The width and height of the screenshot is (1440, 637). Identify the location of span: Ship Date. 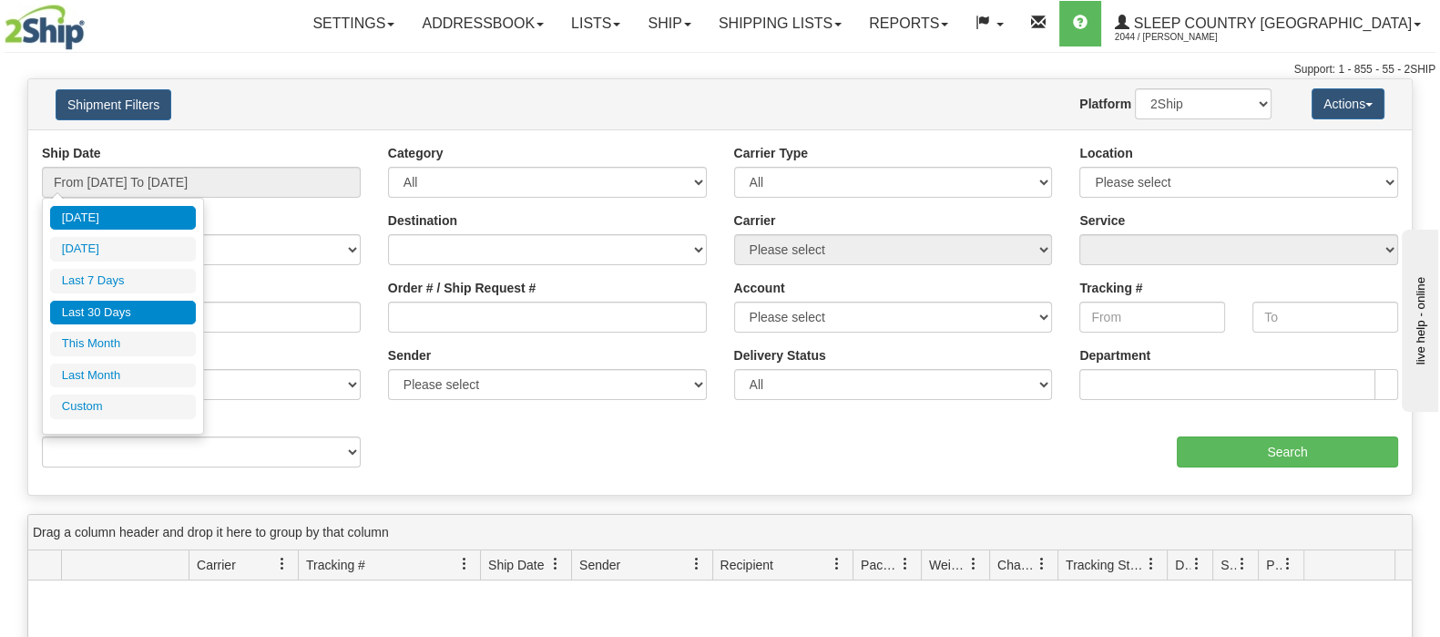
(516, 565).